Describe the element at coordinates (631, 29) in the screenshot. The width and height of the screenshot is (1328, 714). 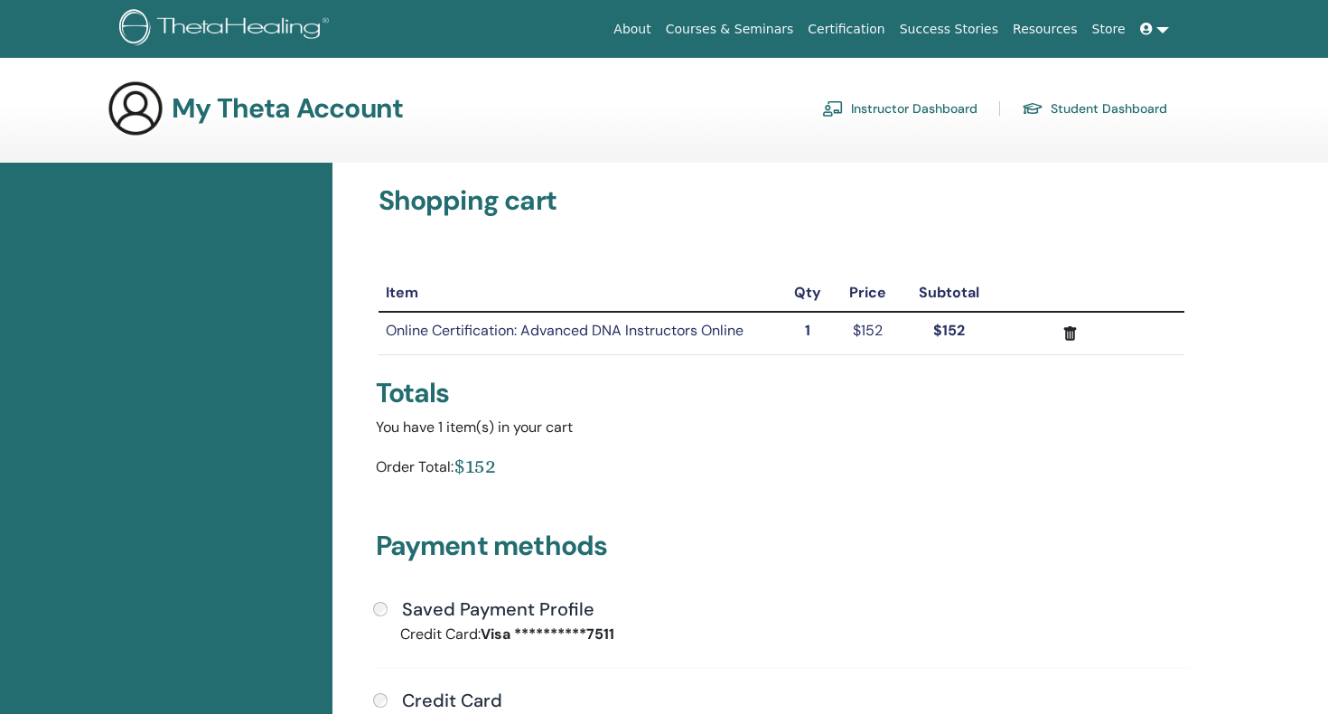
I see `a: About` at that location.